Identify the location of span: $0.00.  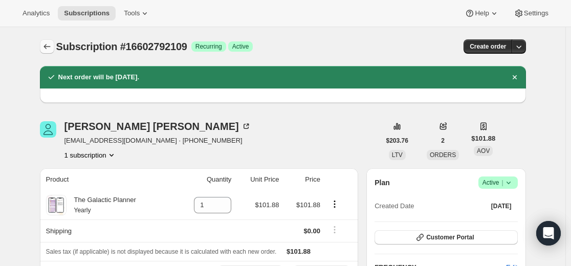
(312, 231).